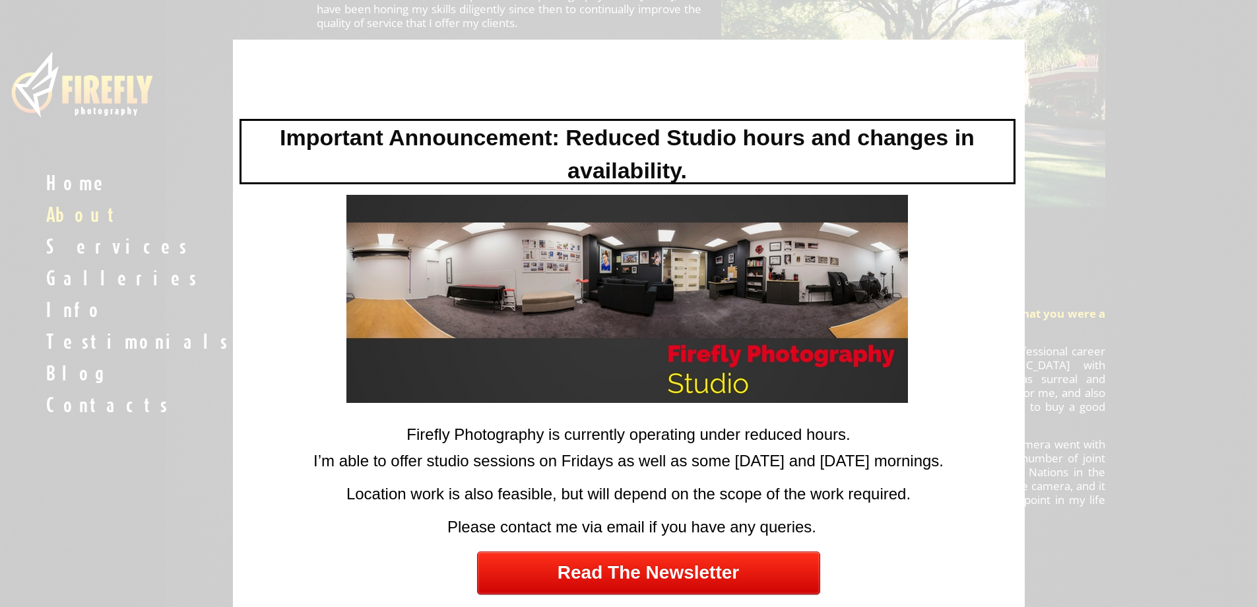 This screenshot has height=607, width=1257. Describe the element at coordinates (649, 572) in the screenshot. I see `a: Read The Newsletter` at that location.